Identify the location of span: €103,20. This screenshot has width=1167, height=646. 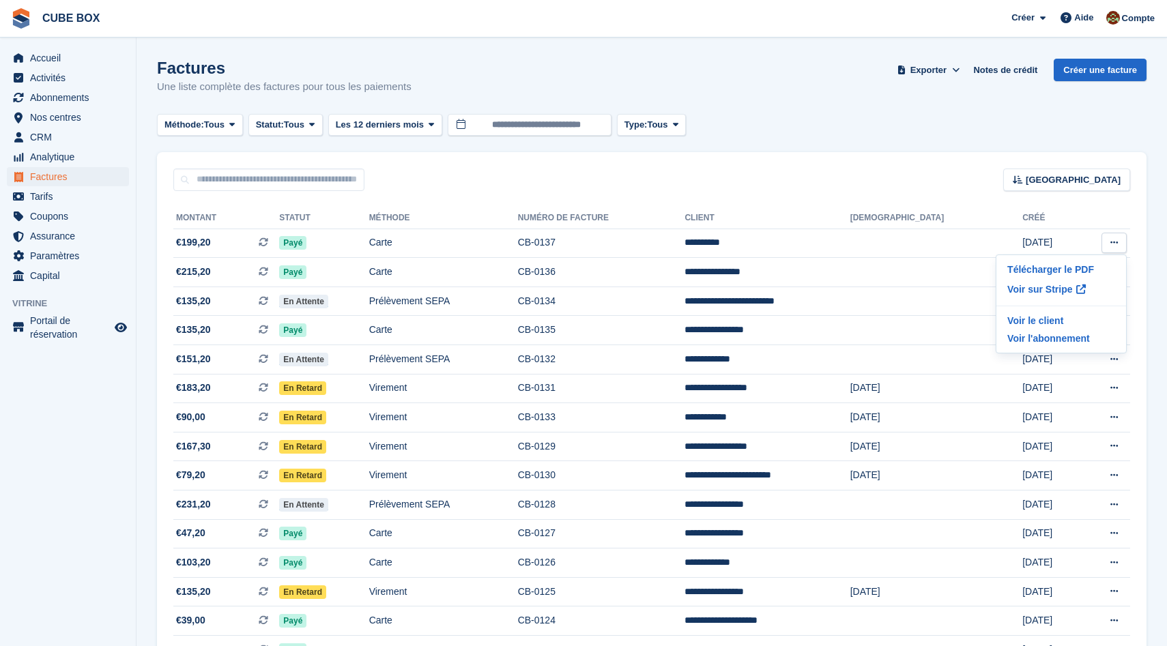
(193, 562).